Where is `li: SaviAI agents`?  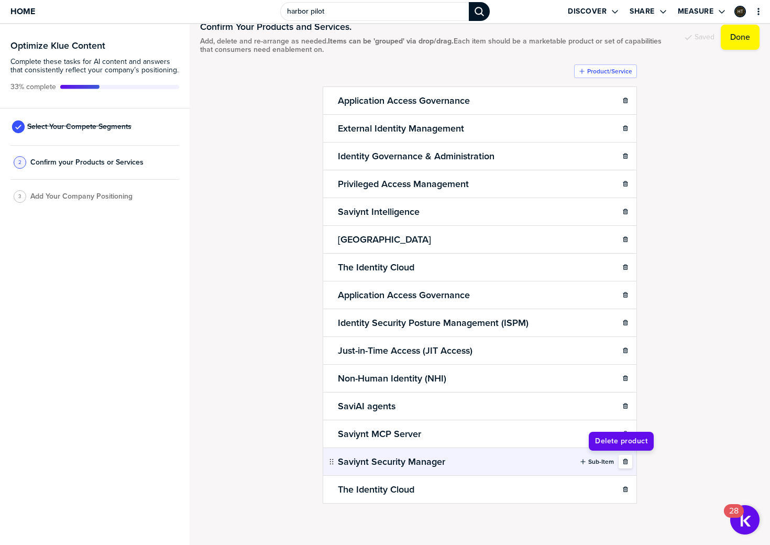 li: SaviAI agents is located at coordinates (480, 406).